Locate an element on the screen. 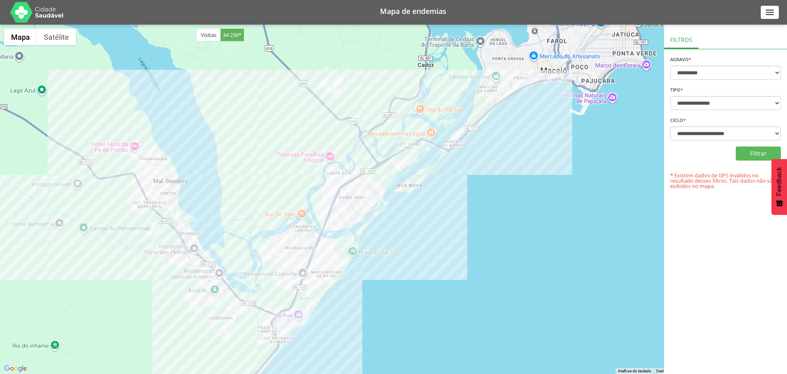  a: Abrir esta área no Google Maps (abre uma nova janela) is located at coordinates (16, 368).